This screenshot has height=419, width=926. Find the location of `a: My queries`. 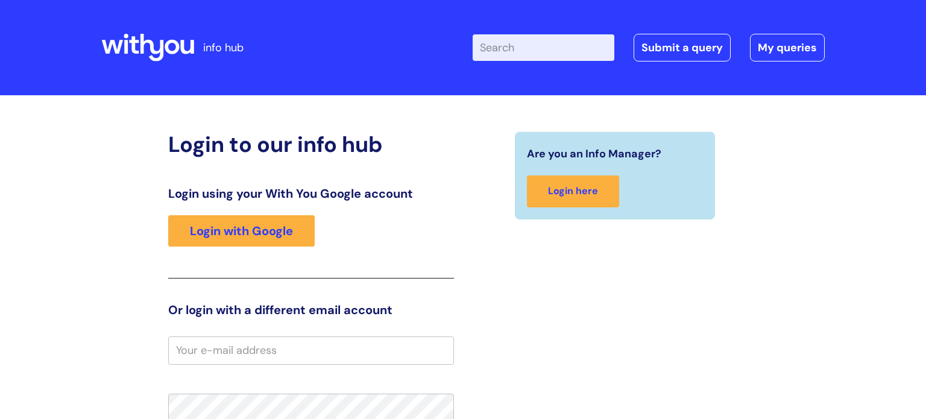

a: My queries is located at coordinates (788, 48).